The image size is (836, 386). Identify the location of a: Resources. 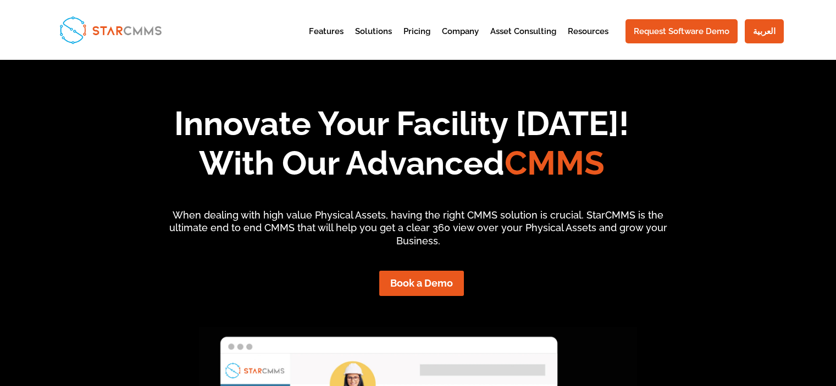
(588, 41).